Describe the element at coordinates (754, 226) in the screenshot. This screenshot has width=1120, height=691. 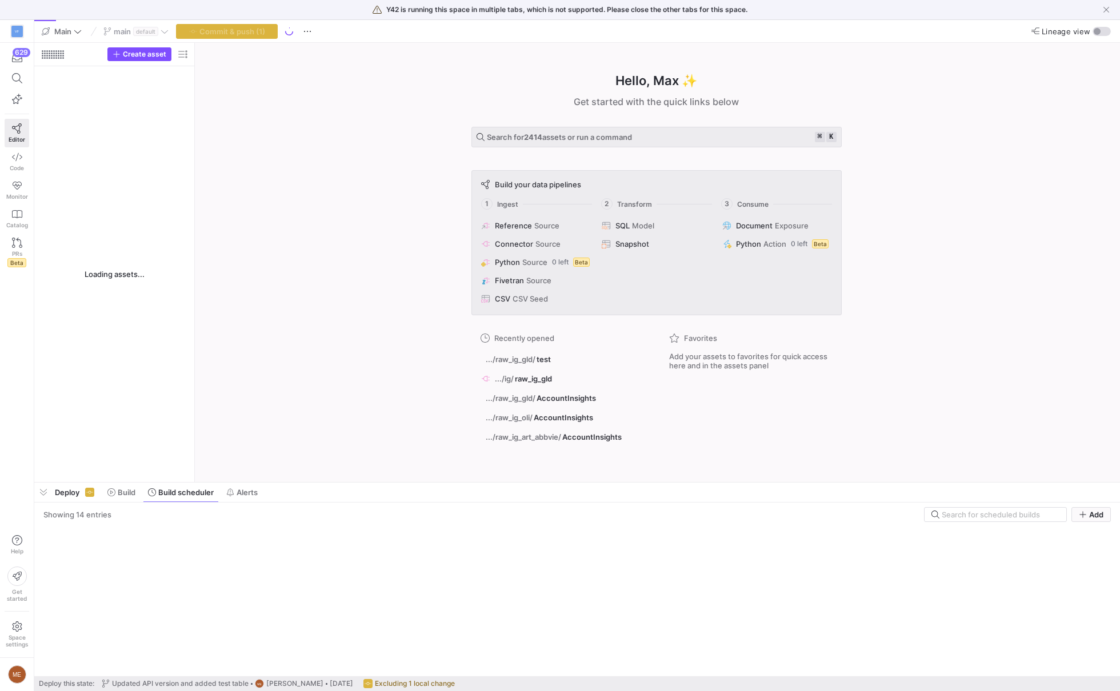
I see `span: Document` at that location.